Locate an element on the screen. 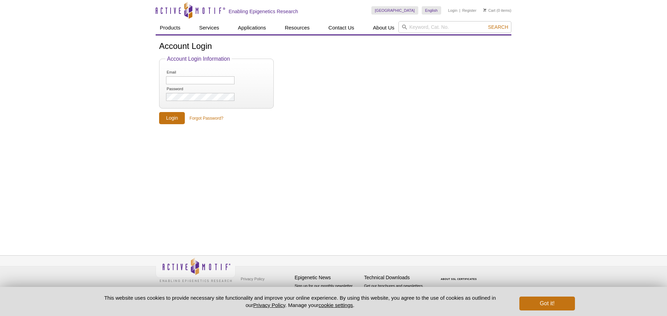 The width and height of the screenshot is (667, 316). input: Keyword, Cat. No. is located at coordinates (455, 27).